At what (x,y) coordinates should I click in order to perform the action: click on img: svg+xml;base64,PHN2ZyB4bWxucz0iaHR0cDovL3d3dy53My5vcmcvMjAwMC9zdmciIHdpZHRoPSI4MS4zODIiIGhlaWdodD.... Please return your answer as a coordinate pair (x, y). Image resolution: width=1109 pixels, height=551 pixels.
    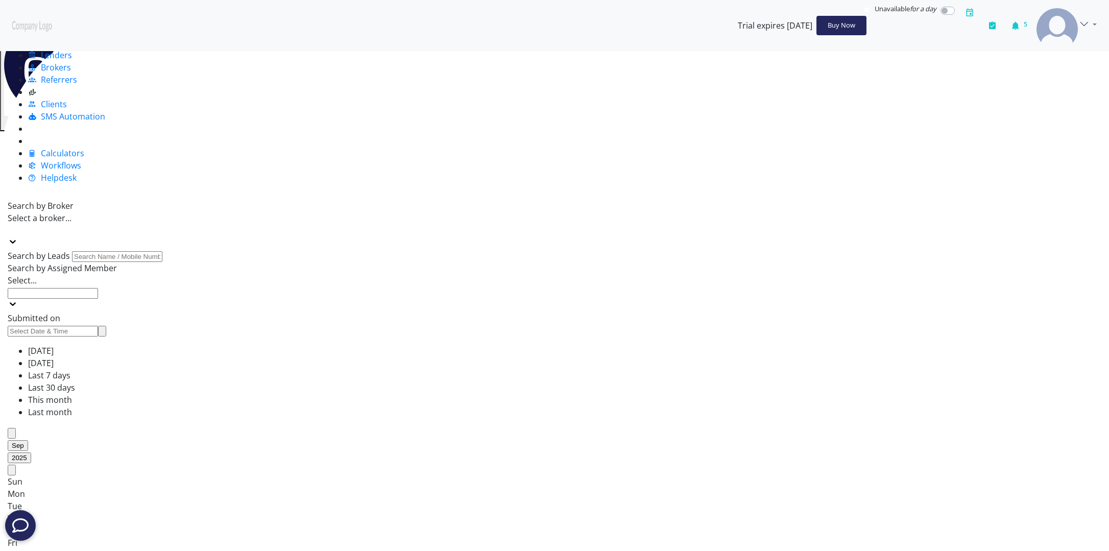
    Looking at the image, I should click on (1057, 26).